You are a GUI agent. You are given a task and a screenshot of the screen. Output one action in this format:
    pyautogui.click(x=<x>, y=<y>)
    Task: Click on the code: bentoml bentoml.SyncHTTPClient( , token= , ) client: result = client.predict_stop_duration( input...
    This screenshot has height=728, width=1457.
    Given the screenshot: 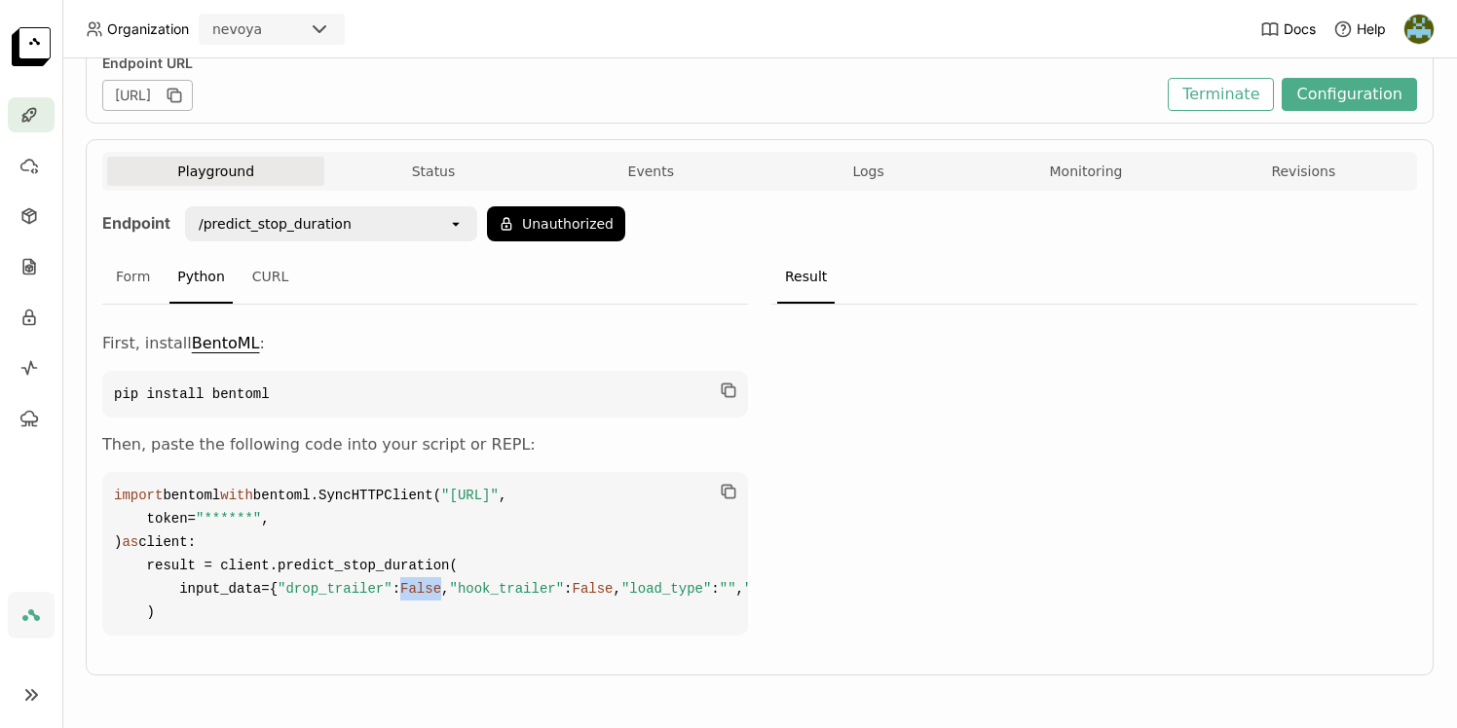 What is the action you would take?
    pyautogui.click(x=425, y=554)
    